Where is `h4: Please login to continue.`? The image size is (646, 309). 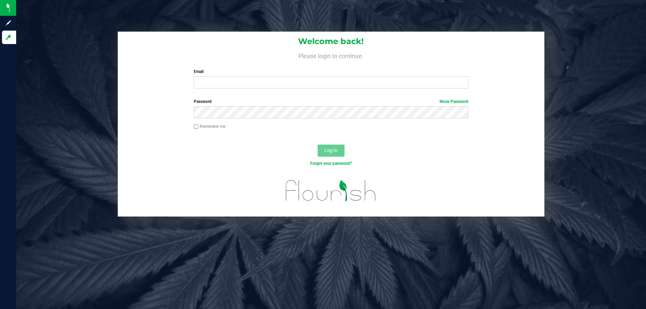 h4: Please login to continue. is located at coordinates (331, 55).